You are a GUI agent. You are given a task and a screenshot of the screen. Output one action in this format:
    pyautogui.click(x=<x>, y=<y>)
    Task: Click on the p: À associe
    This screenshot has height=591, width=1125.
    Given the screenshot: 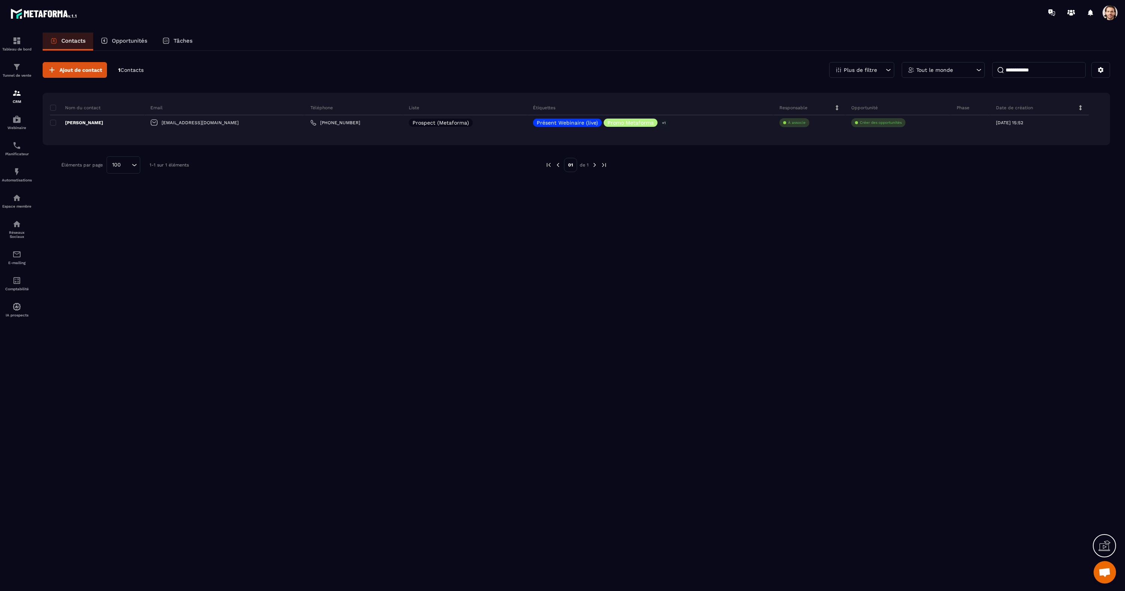 What is the action you would take?
    pyautogui.click(x=797, y=123)
    